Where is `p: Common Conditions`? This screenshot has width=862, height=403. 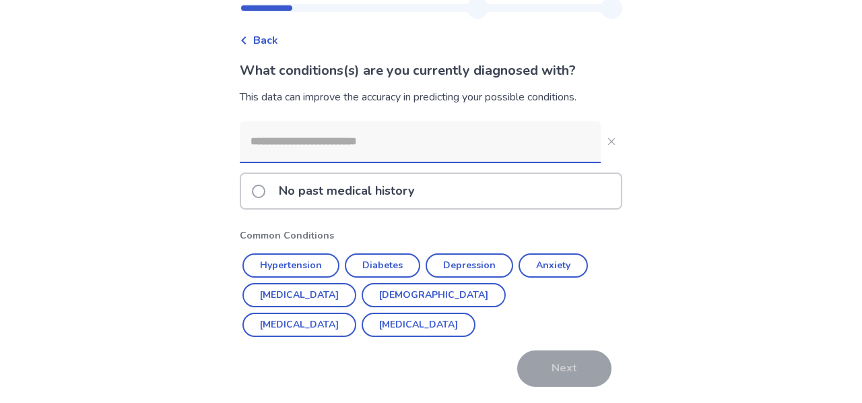
p: Common Conditions is located at coordinates (431, 235).